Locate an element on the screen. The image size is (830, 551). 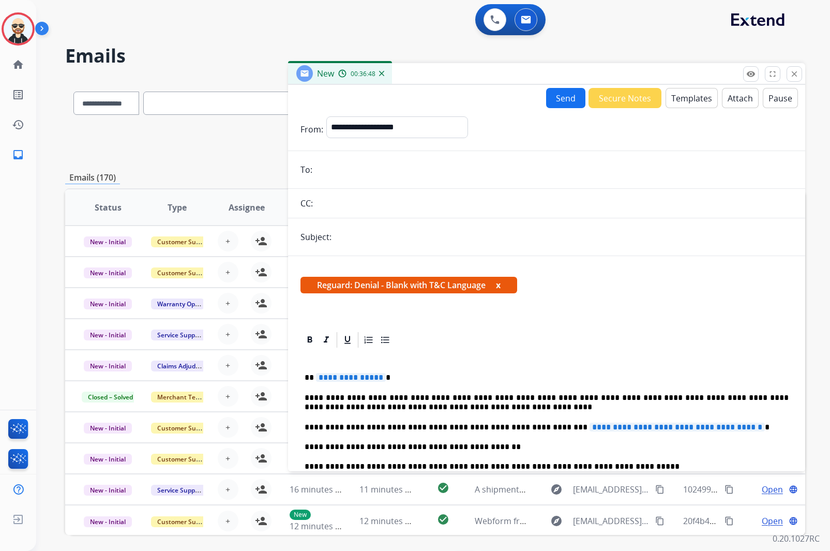
span: Reguard: Denial - Blank with T&C Language is located at coordinates (409, 285).